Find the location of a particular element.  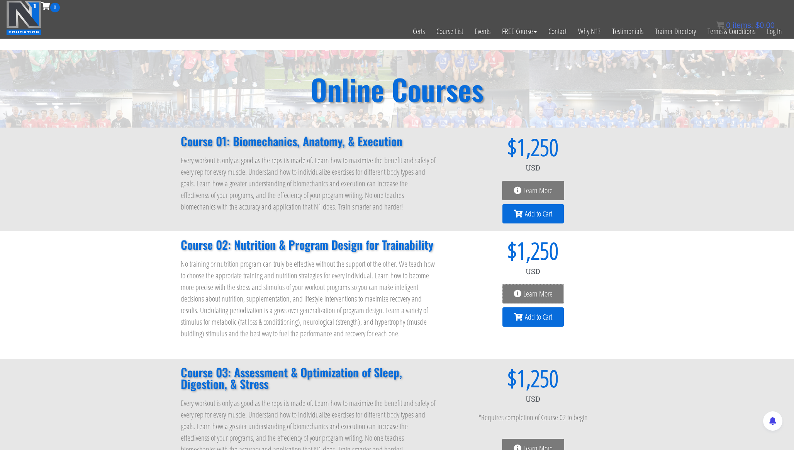

img: icon11.png is located at coordinates (720, 25).